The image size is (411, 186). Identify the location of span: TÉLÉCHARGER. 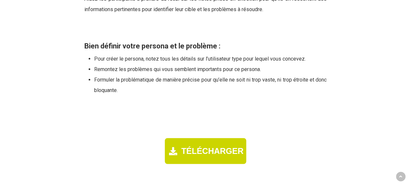
(212, 151).